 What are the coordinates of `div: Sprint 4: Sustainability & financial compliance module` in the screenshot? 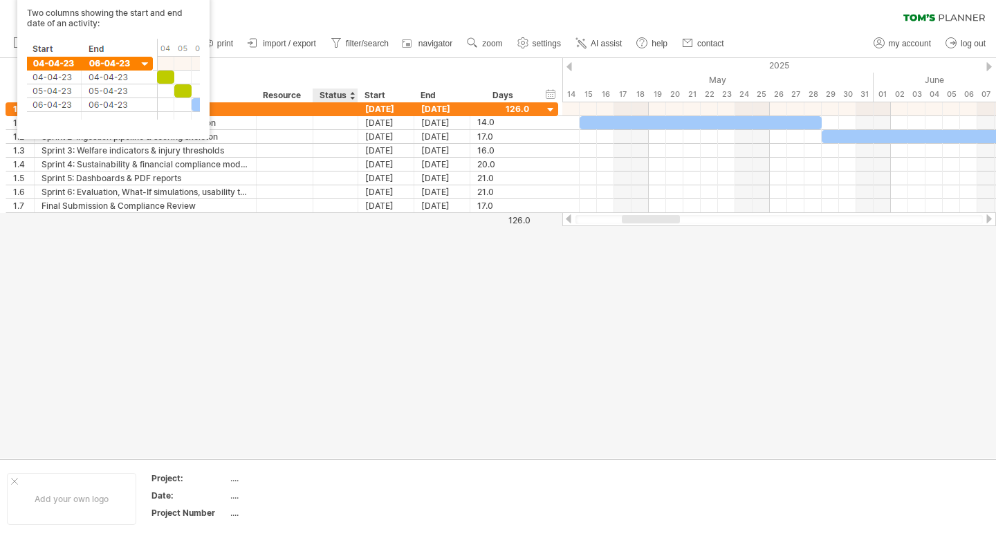 It's located at (145, 164).